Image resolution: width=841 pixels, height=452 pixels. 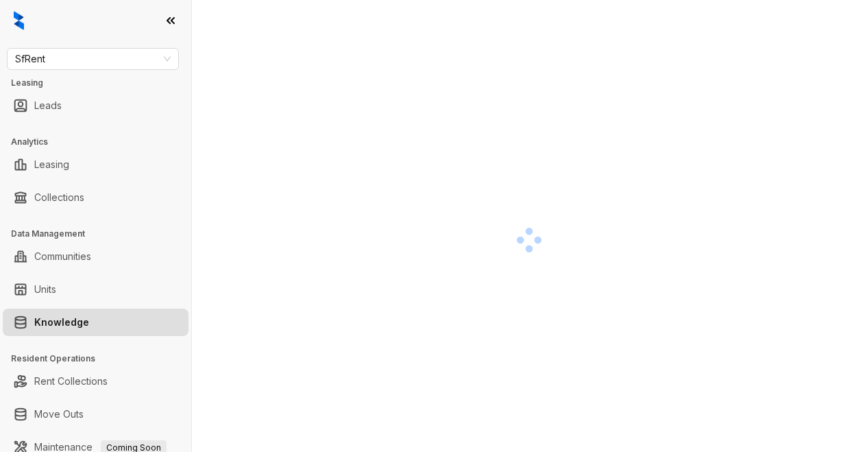 What do you see at coordinates (62, 322) in the screenshot?
I see `a: Knowledge` at bounding box center [62, 322].